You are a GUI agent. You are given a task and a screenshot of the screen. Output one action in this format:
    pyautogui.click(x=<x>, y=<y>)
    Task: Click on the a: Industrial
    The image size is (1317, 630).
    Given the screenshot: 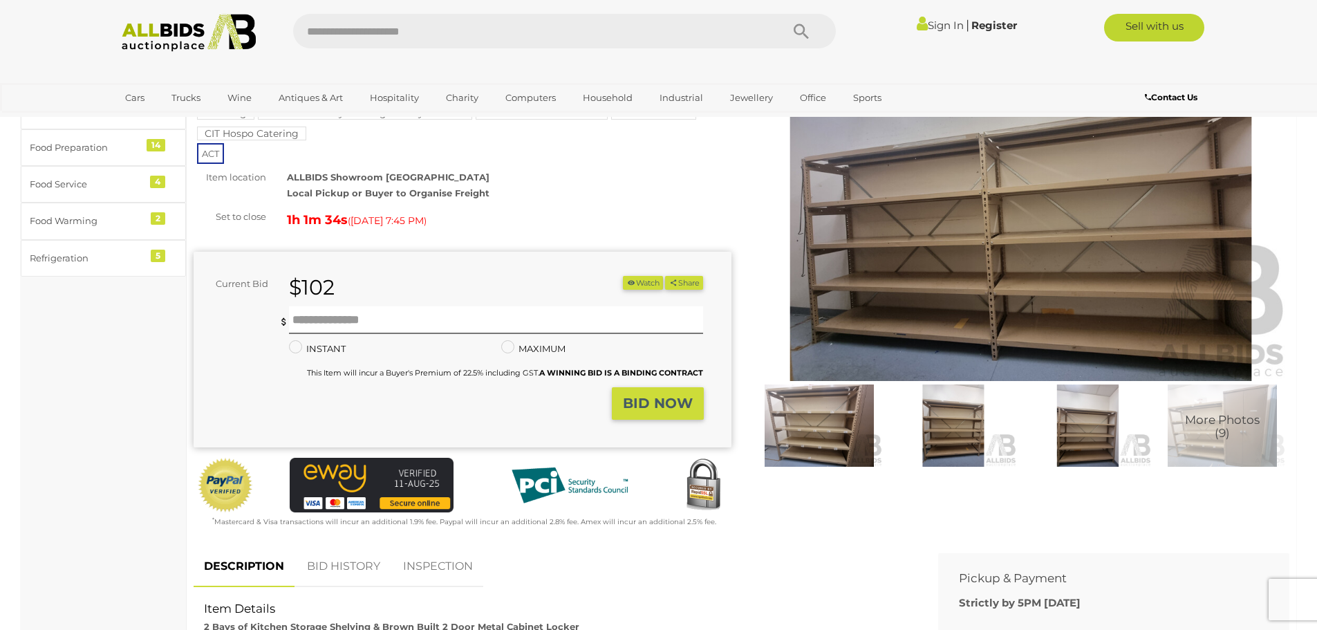 What is the action you would take?
    pyautogui.click(x=681, y=97)
    